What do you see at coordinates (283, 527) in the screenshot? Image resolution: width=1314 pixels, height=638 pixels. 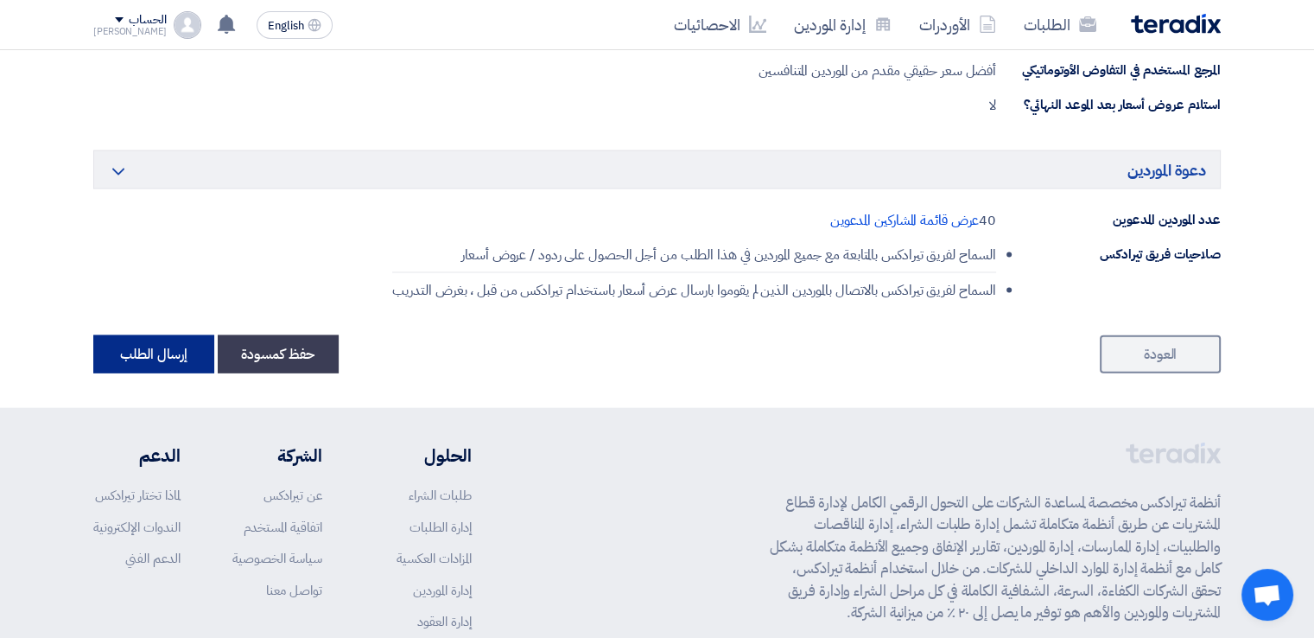 I see `a: اتفاقية المستخدم` at bounding box center [283, 527].